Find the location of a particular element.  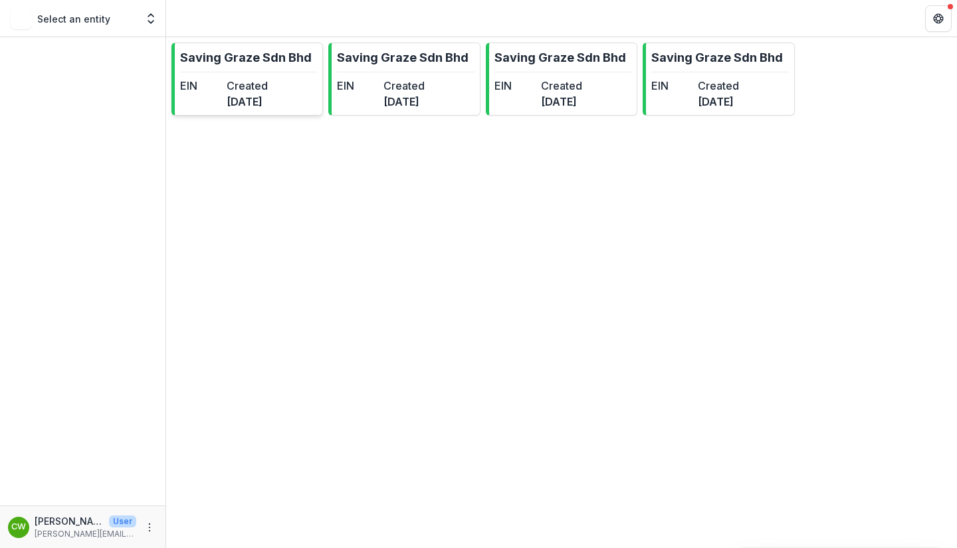

button: More is located at coordinates (149, 527).